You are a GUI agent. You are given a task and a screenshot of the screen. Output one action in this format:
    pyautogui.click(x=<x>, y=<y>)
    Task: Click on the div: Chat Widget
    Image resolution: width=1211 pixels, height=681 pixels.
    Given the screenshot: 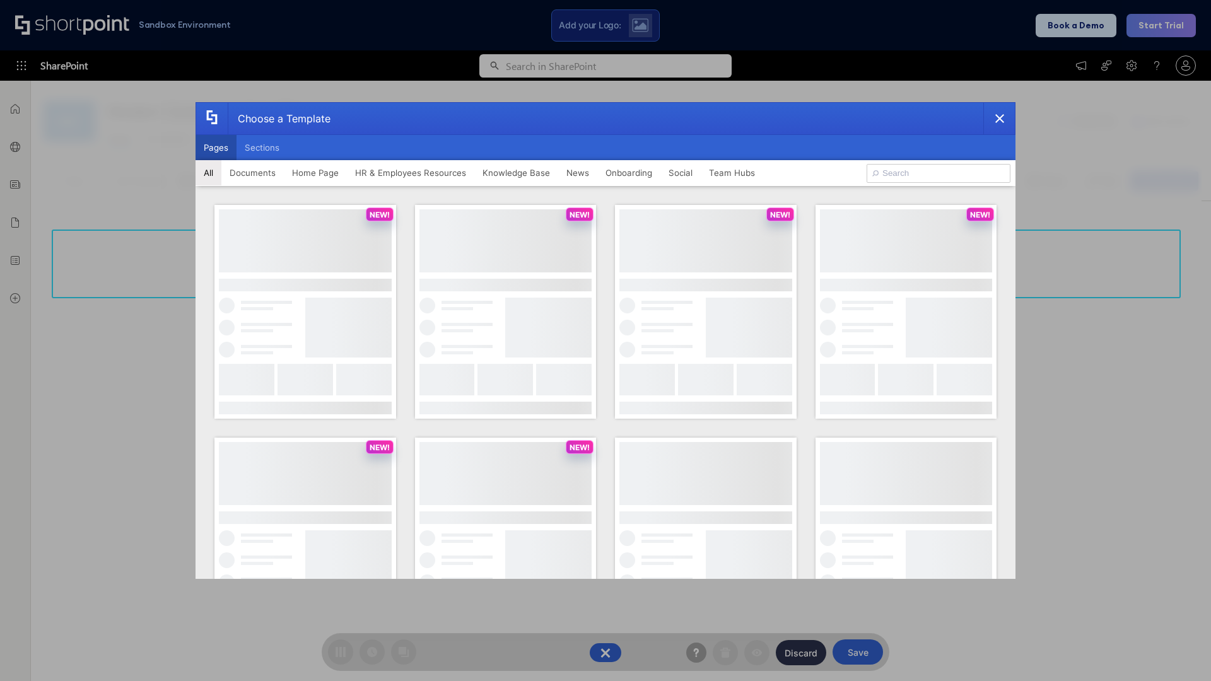 What is the action you would take?
    pyautogui.click(x=1097, y=608)
    